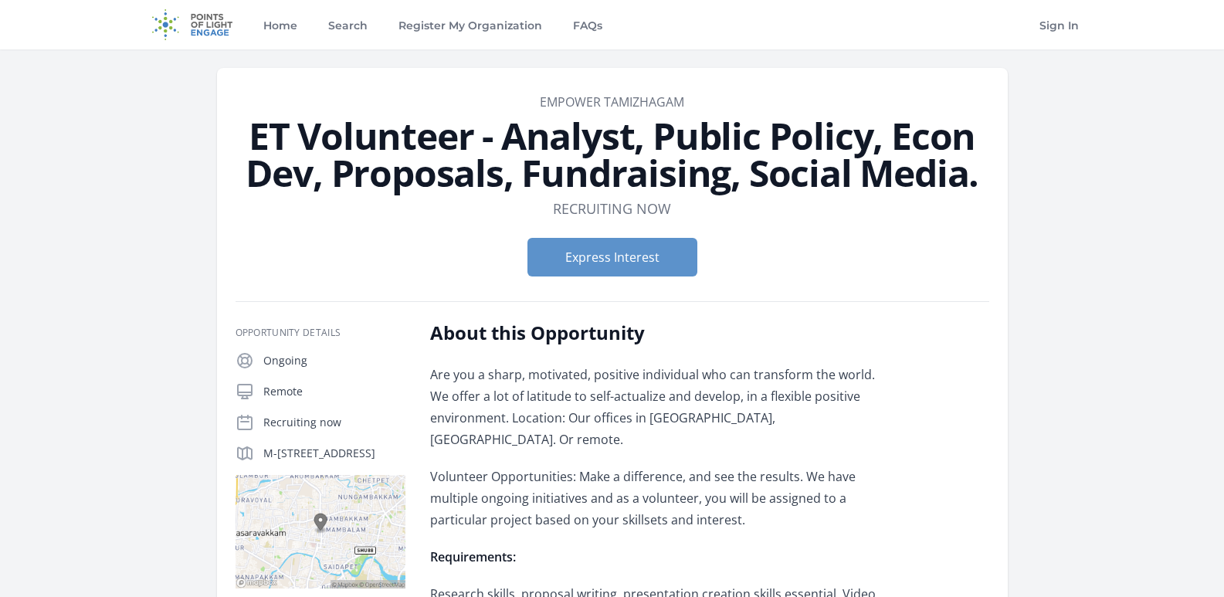 The height and width of the screenshot is (597, 1224). Describe the element at coordinates (321, 333) in the screenshot. I see `h3: Opportunity Details` at that location.